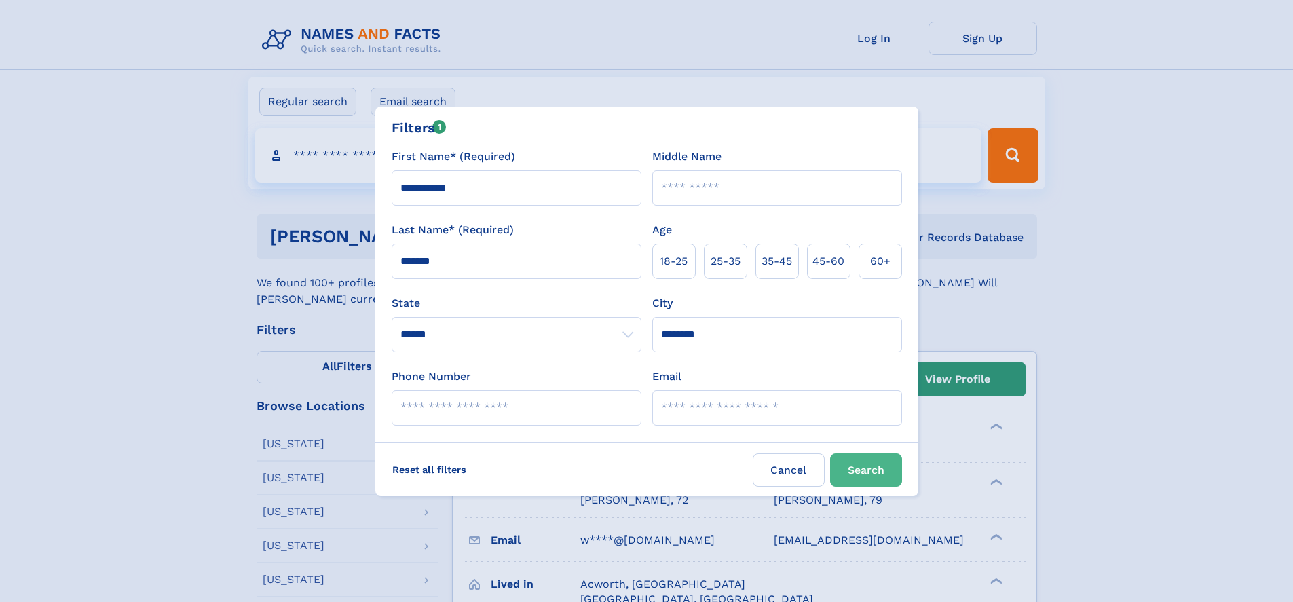  I want to click on span: 18‑25, so click(673, 261).